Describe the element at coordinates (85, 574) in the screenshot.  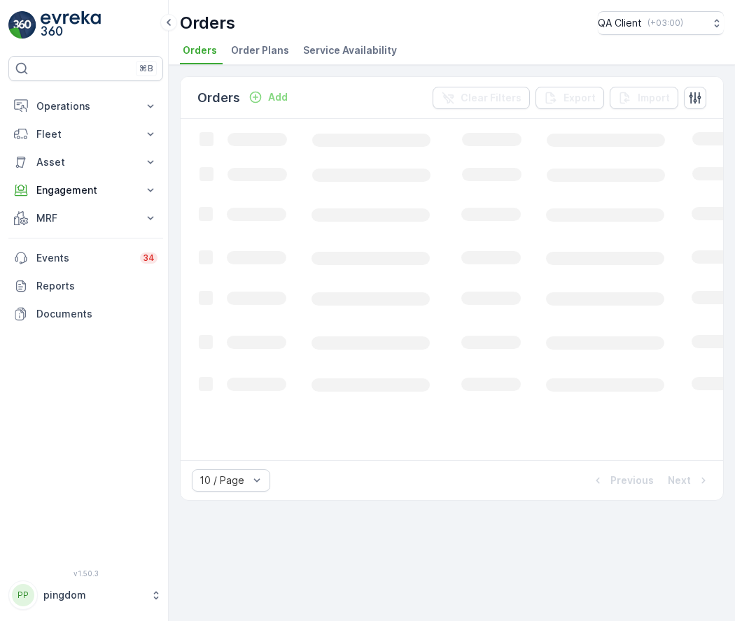
I see `span: v 1.50.3` at that location.